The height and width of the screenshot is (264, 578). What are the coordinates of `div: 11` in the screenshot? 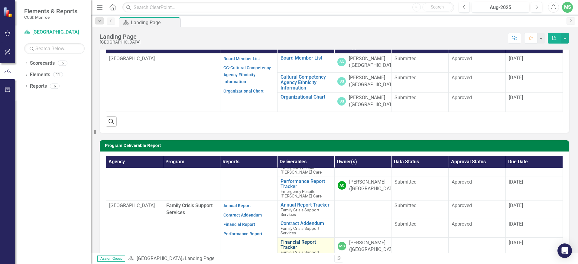 It's located at (58, 75).